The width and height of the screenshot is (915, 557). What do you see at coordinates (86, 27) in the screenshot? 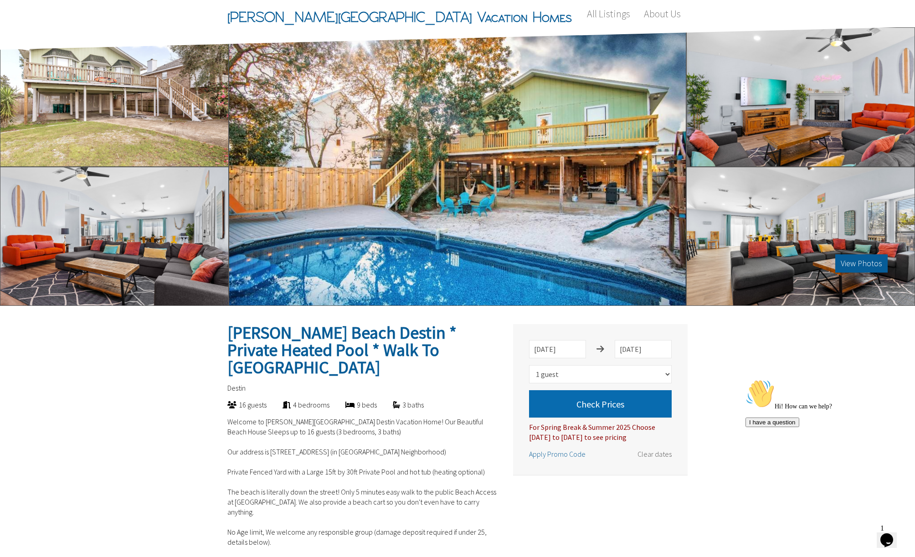
I see `div: 👋Hi! How can we help?I have a question` at bounding box center [86, 27].